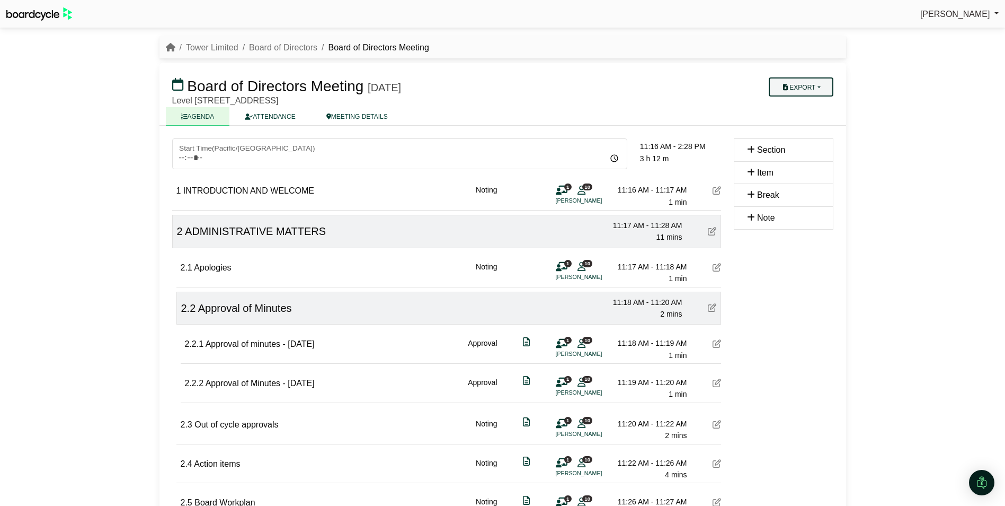 The width and height of the screenshot is (1005, 506). Describe the element at coordinates (249, 190) in the screenshot. I see `span: INTRODUCTION AND WELCOME` at that location.